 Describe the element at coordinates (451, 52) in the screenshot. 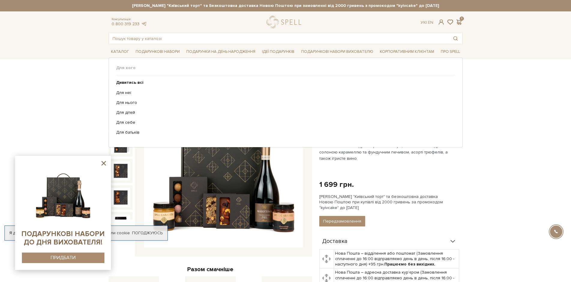

I see `a: Про Spell` at that location.